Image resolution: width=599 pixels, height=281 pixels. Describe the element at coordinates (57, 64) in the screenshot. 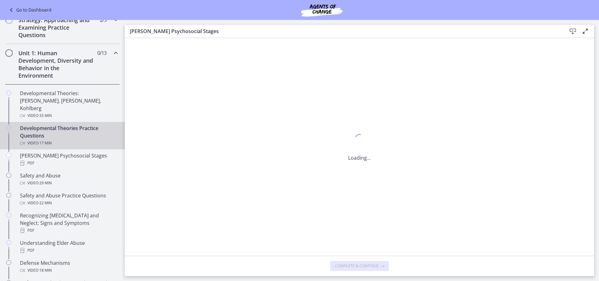

I see `h2: Unit 1: Human Development, Diversity and Behavior in the Environment` at that location.